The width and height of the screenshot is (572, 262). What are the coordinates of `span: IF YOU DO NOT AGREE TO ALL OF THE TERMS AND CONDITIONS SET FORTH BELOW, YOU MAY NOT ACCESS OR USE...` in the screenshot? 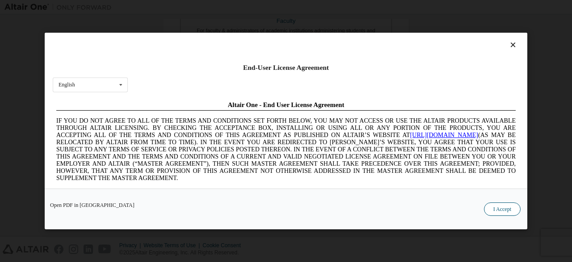 It's located at (233, 51).